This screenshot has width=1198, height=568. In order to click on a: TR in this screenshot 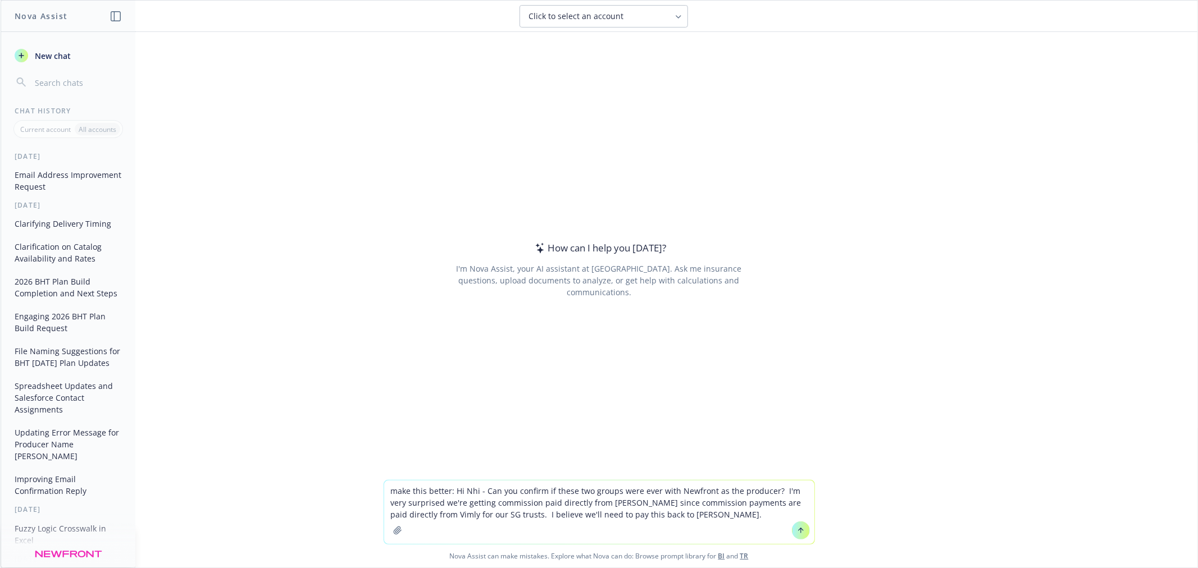, I will do `click(744, 556)`.